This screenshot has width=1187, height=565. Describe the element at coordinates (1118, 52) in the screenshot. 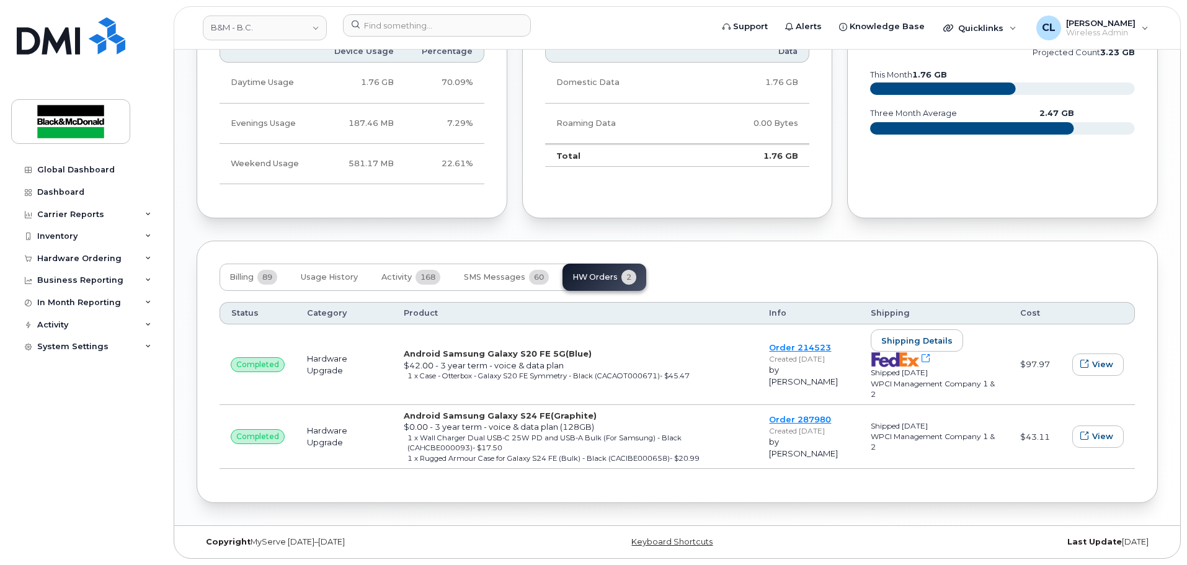

I see `tspan: 3.23 GB` at that location.